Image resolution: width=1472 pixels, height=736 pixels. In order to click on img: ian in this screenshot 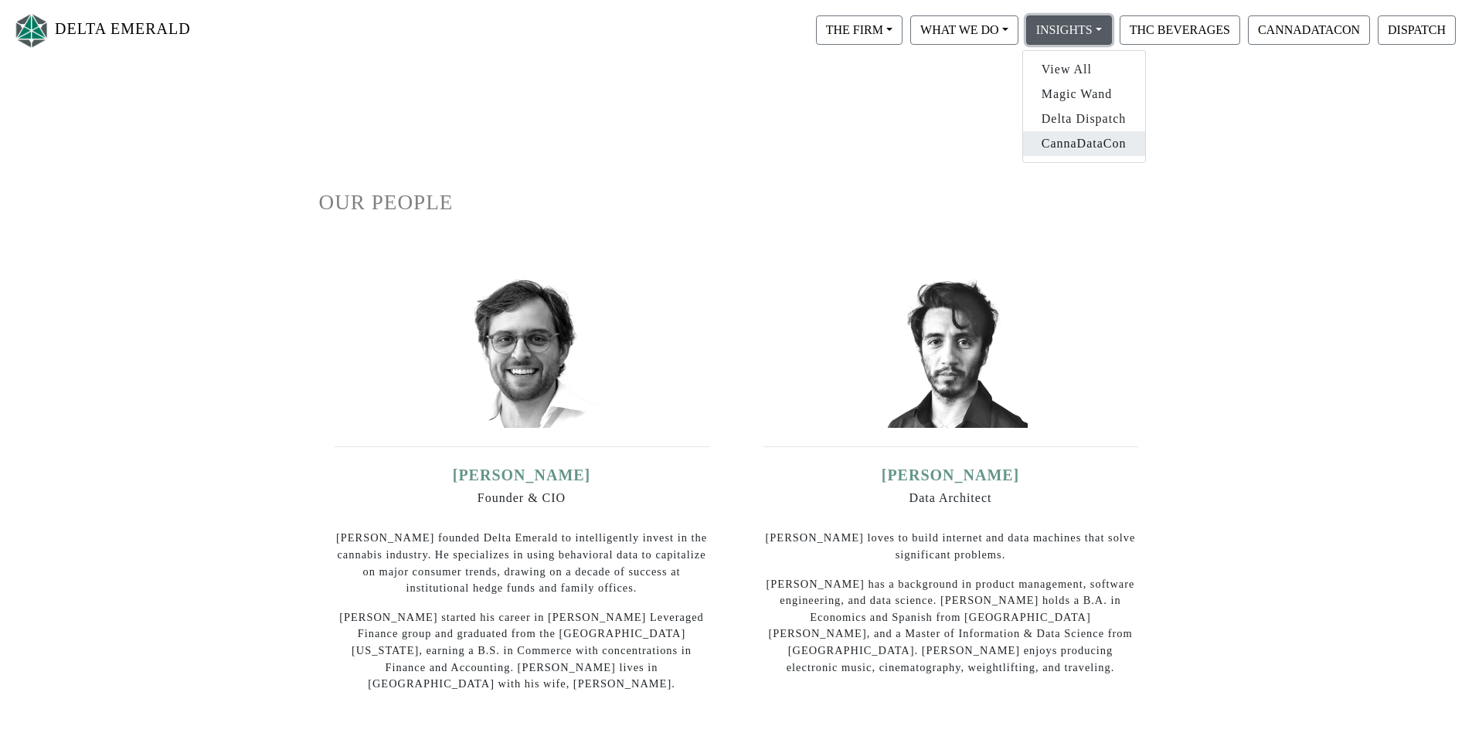, I will do `click(521, 351)`.